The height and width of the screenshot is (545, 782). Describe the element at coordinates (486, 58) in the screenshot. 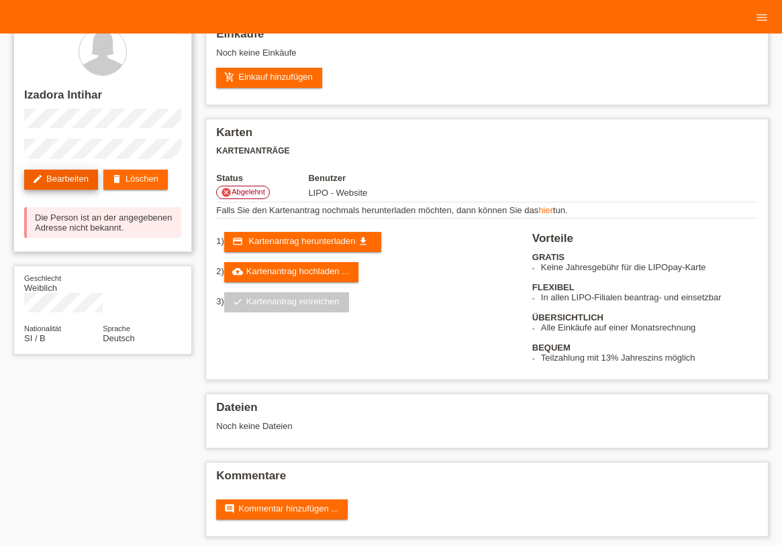

I see `div: Noch keine Einkäufe` at that location.